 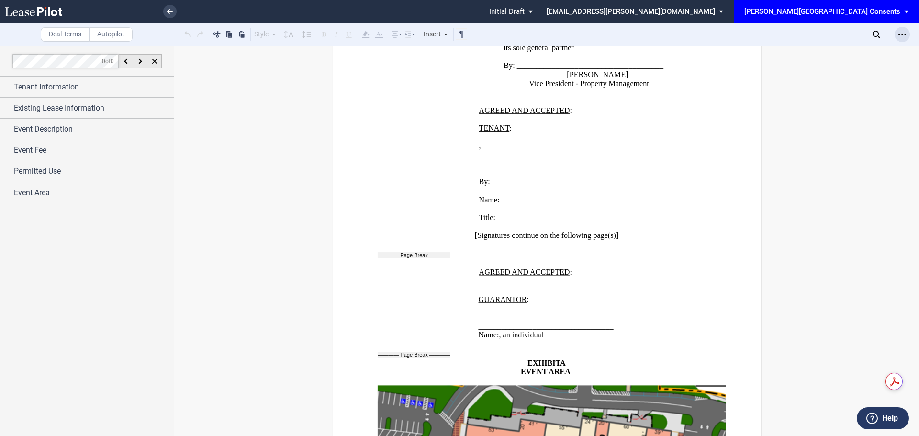 What do you see at coordinates (46, 87) in the screenshot?
I see `span: Tenant Information` at bounding box center [46, 87].